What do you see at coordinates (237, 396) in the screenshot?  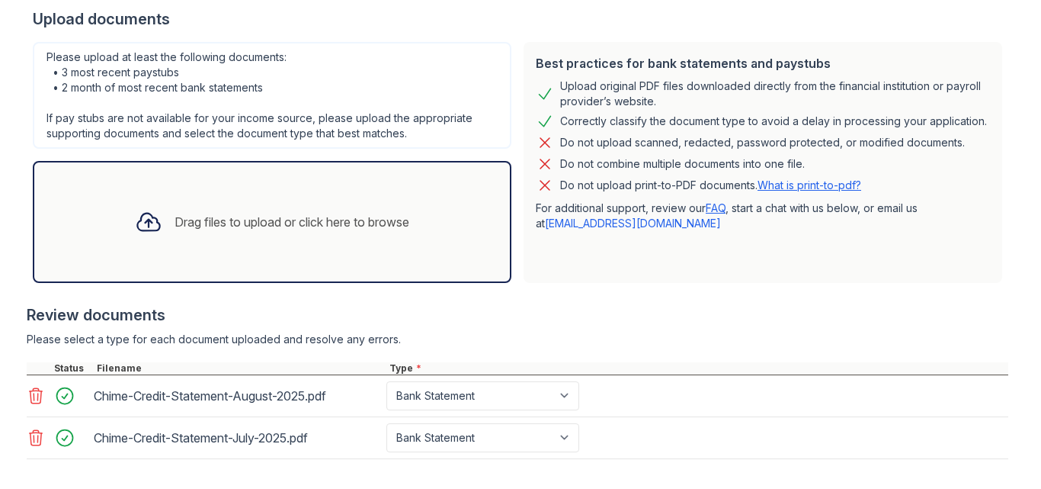 I see `div: Chime-Credit-Statement-August-2025.pdf` at bounding box center [237, 396].